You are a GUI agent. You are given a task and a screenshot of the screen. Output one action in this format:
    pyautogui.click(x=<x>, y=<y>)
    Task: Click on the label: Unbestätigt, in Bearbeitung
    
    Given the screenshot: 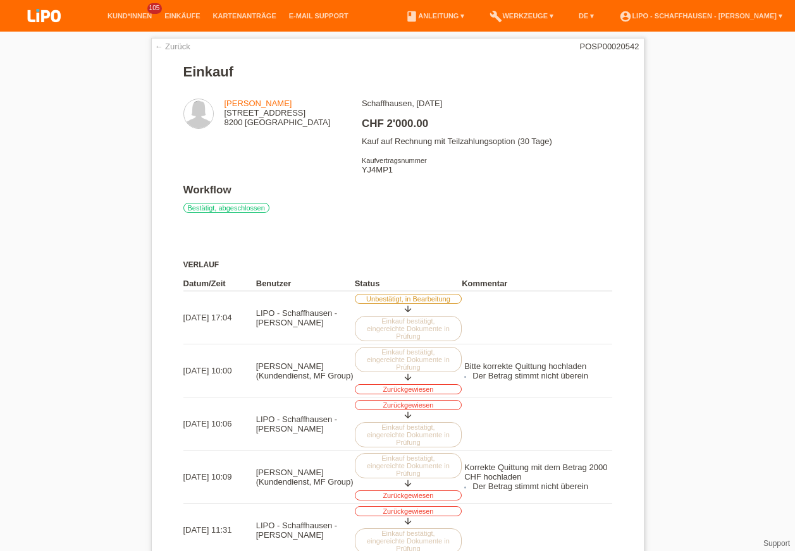 What is the action you would take?
    pyautogui.click(x=408, y=299)
    